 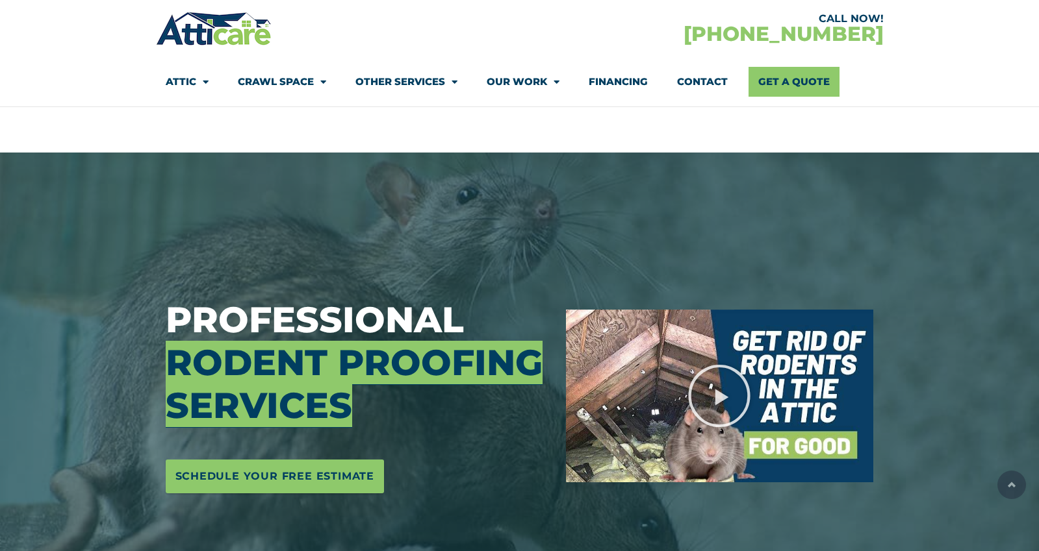 What do you see at coordinates (406, 82) in the screenshot?
I see `a: Other Services` at bounding box center [406, 82].